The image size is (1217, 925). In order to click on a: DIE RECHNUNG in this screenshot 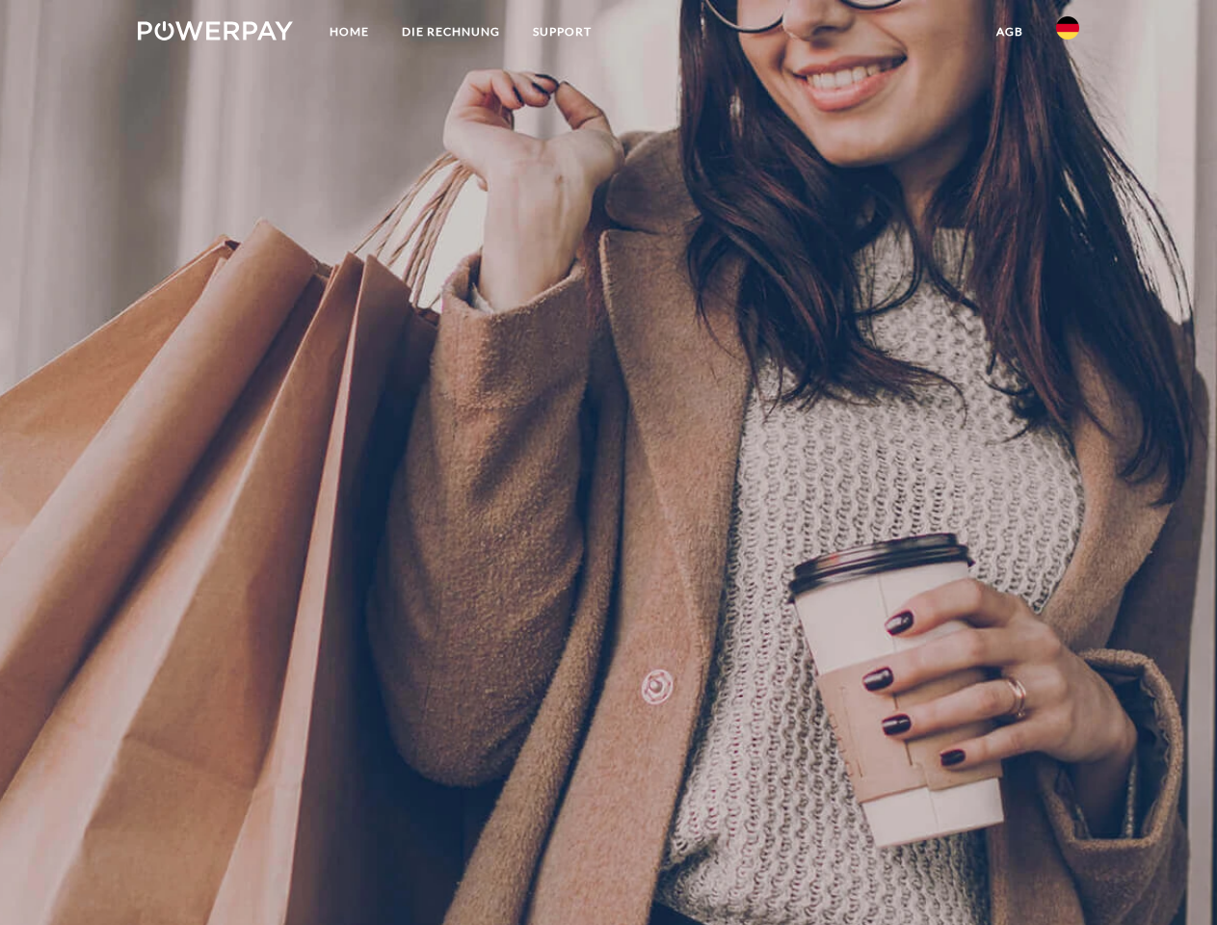, I will do `click(451, 32)`.